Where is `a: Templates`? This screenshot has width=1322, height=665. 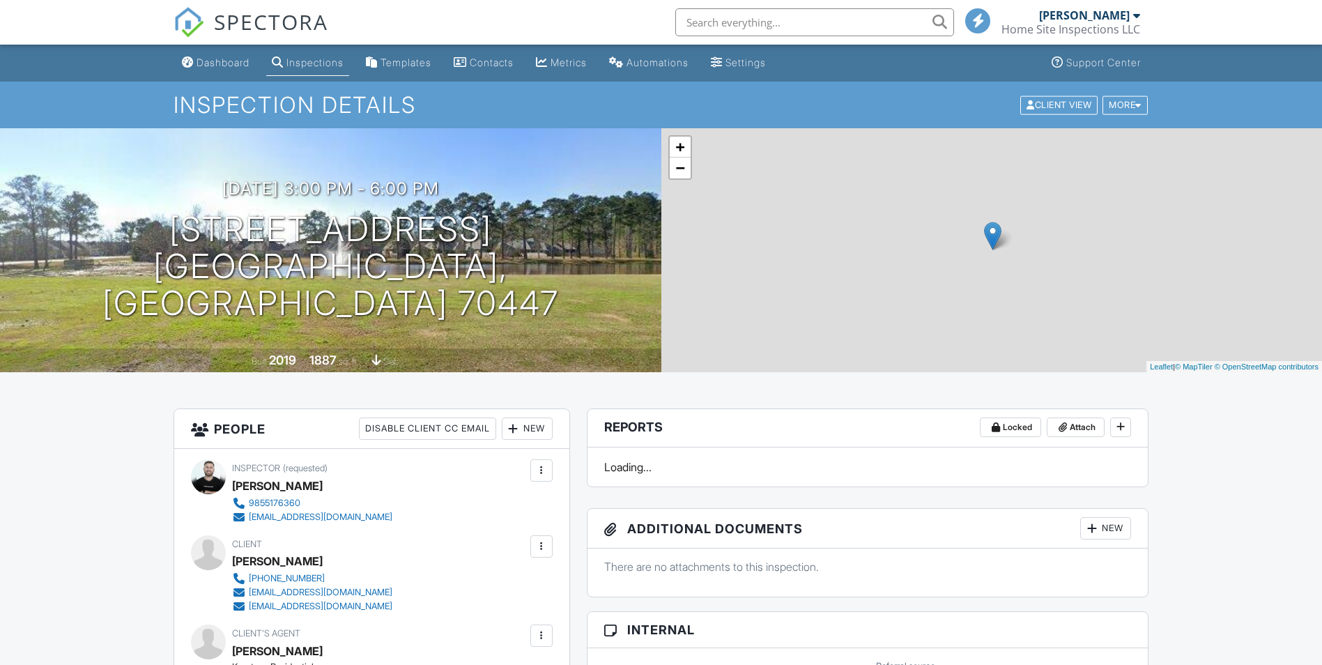
a: Templates is located at coordinates (399, 63).